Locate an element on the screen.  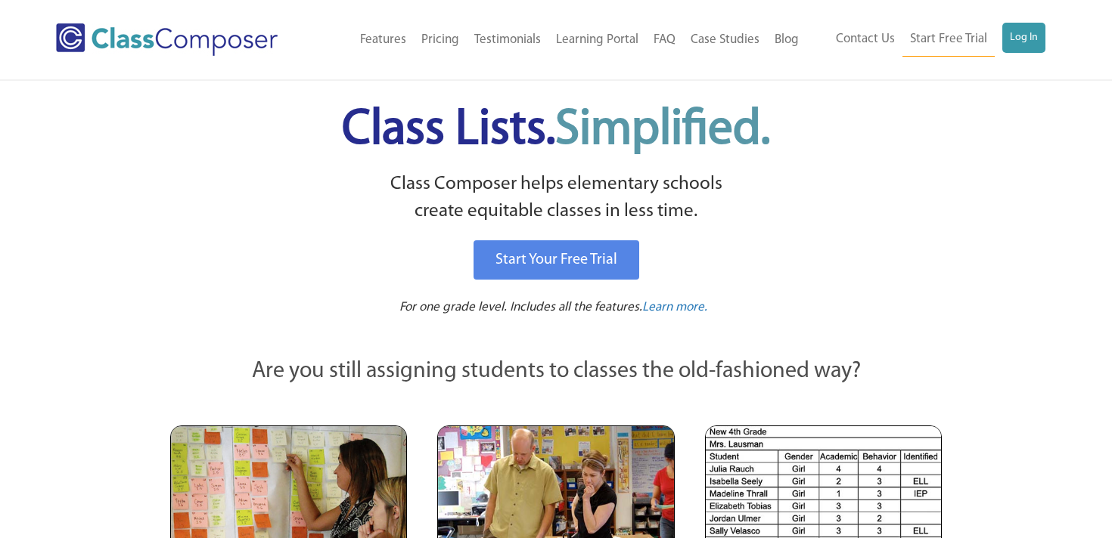
a: FAQ is located at coordinates (664, 40).